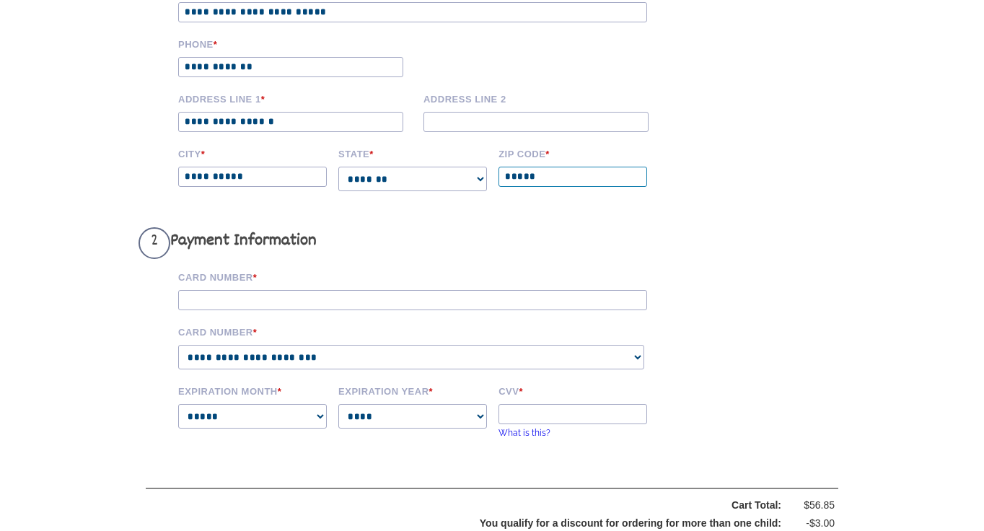 Image resolution: width=984 pixels, height=531 pixels. I want to click on label: Address Line 1, so click(296, 98).